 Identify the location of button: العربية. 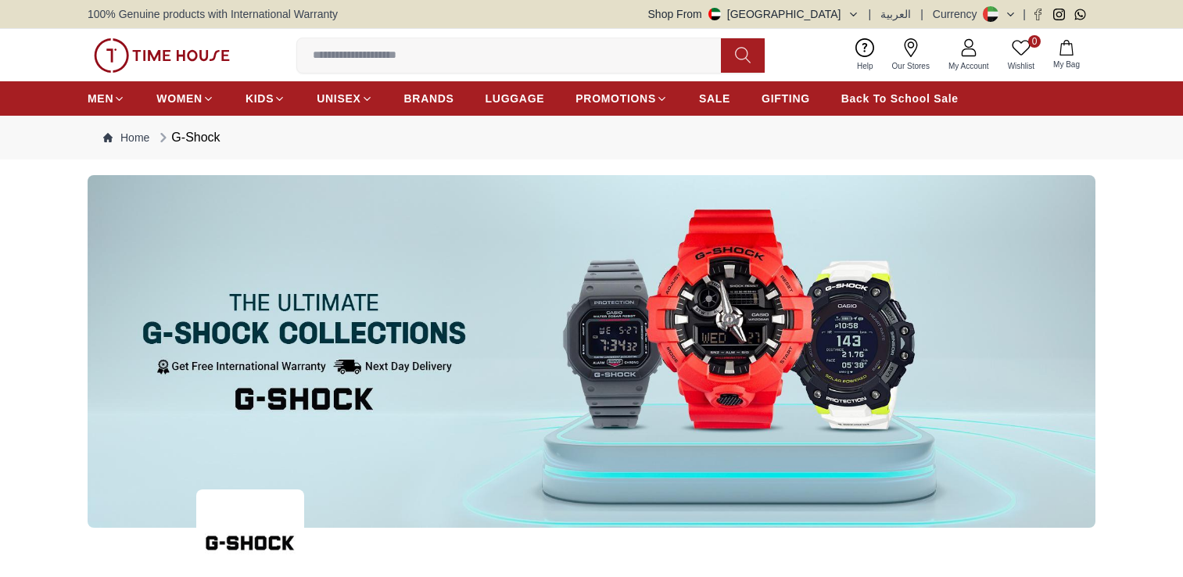
(895, 14).